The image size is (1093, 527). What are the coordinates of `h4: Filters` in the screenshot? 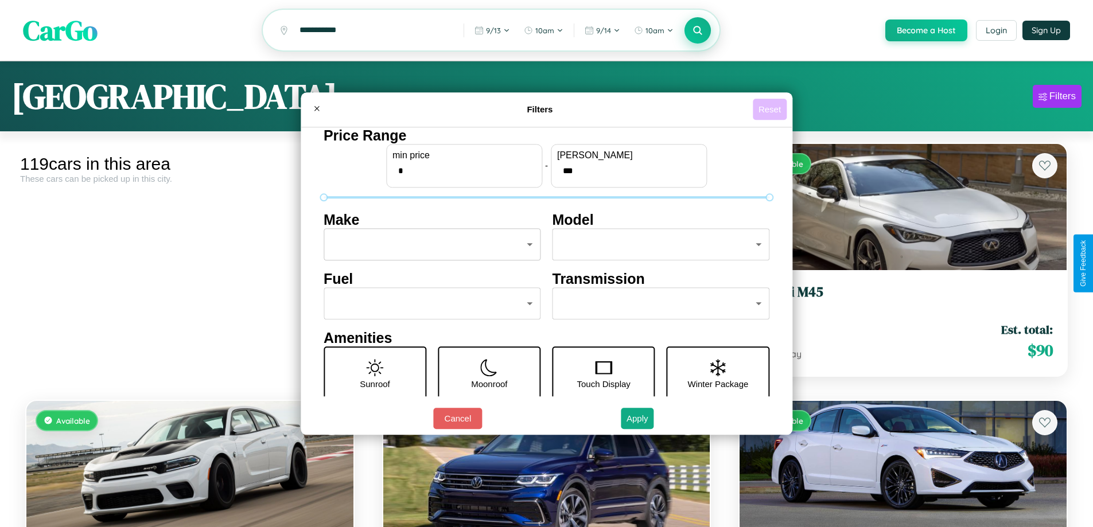 It's located at (540, 109).